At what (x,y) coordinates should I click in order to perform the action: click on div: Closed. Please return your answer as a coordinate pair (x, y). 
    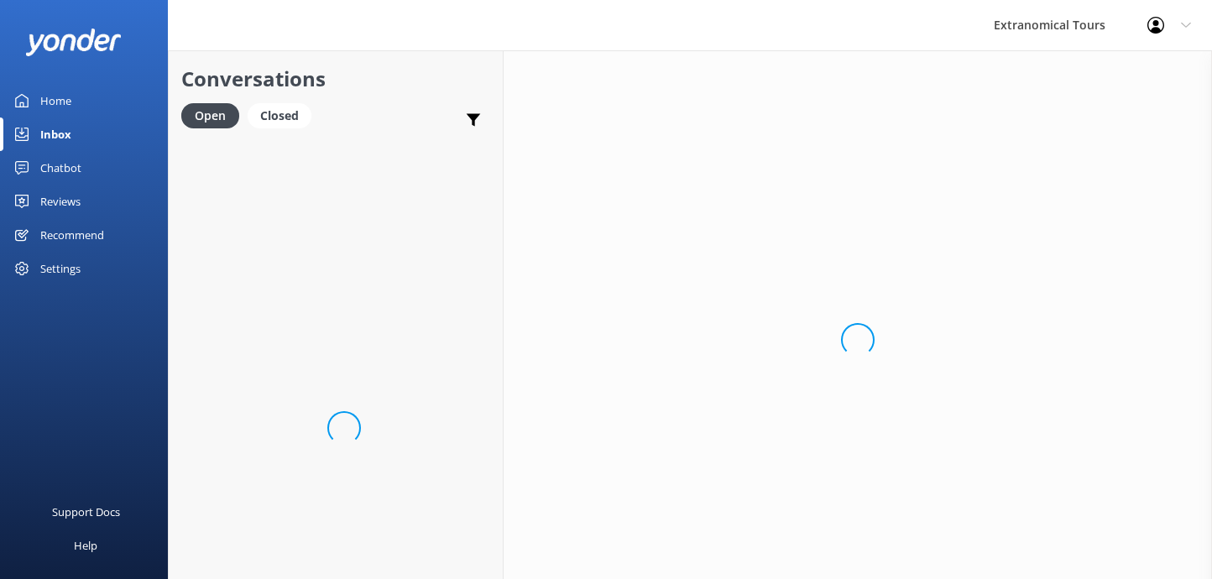
    Looking at the image, I should click on (280, 116).